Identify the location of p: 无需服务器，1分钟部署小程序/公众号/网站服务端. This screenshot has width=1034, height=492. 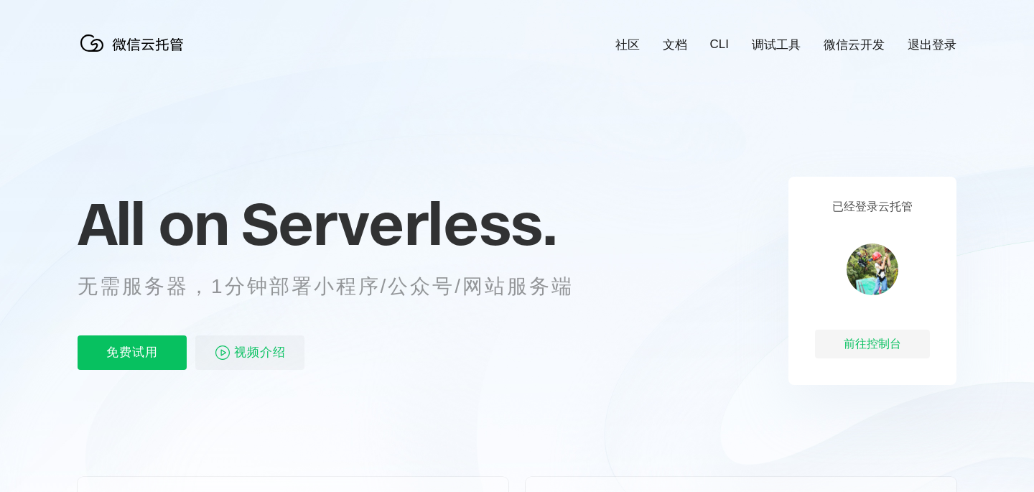
(339, 286).